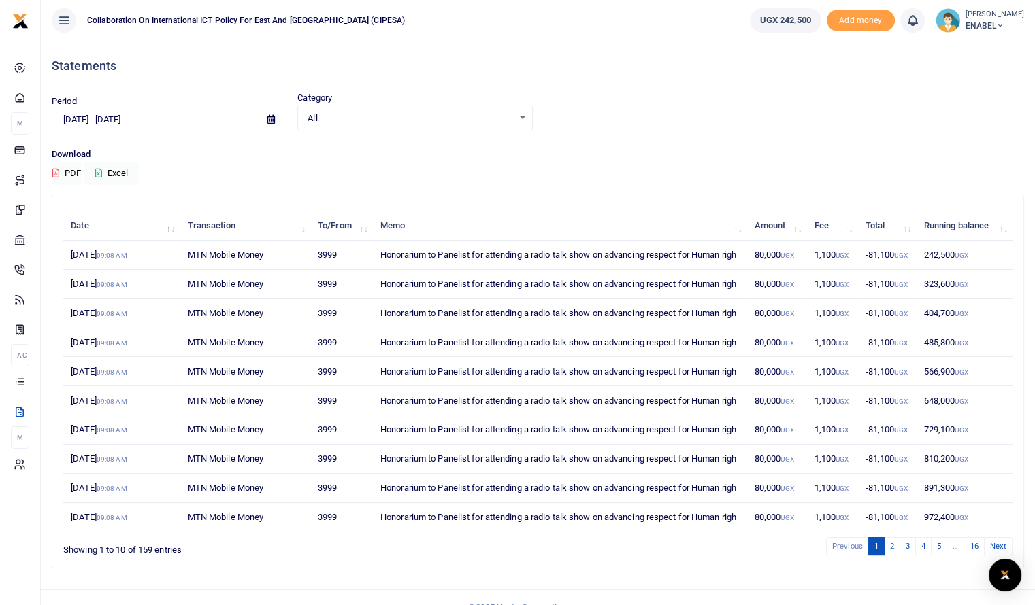 This screenshot has width=1035, height=605. What do you see at coordinates (948, 20) in the screenshot?
I see `img: profile-user` at bounding box center [948, 20].